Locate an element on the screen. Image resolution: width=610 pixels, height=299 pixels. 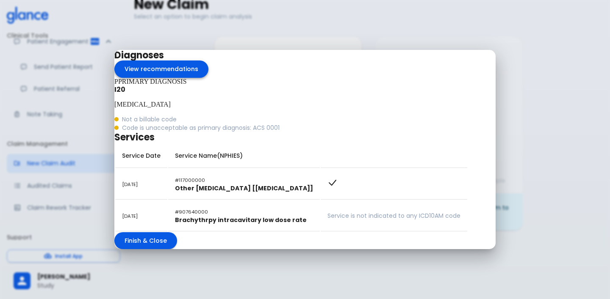
strong: Brachythrpy intracavitary low dose rate is located at coordinates (241, 220).